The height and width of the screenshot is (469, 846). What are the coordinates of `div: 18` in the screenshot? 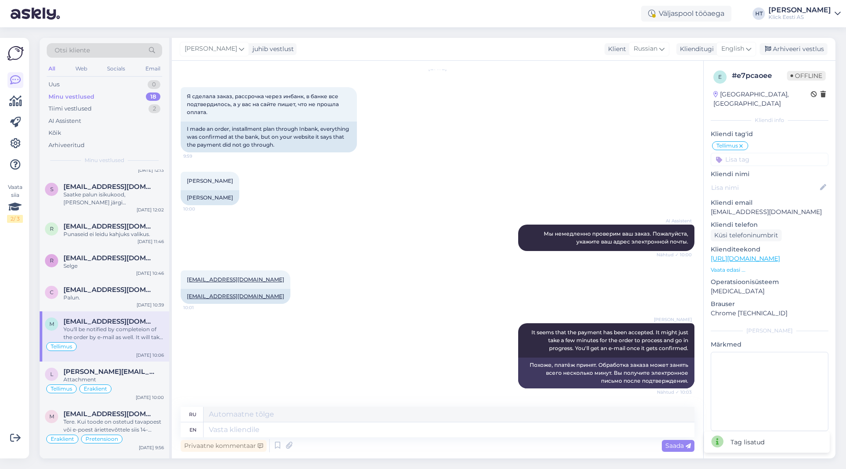 It's located at (153, 97).